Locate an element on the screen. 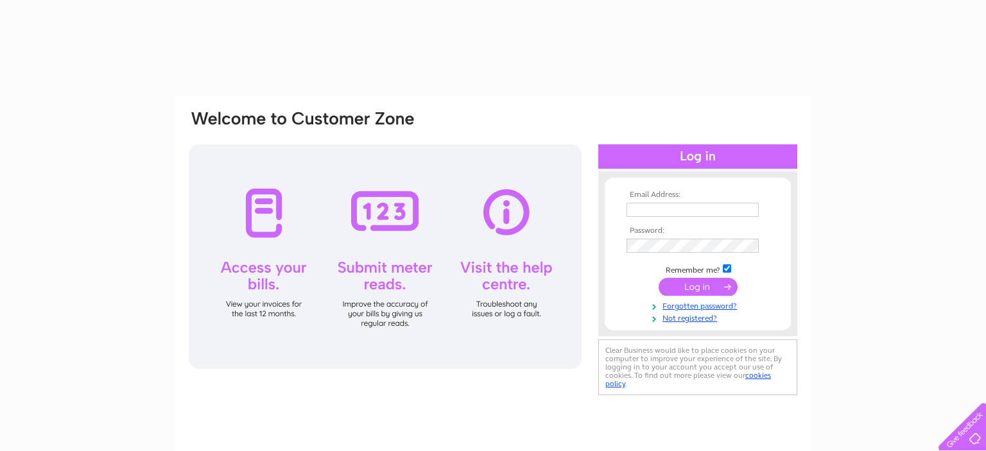 This screenshot has height=451, width=986. td: Remember me? is located at coordinates (698, 269).